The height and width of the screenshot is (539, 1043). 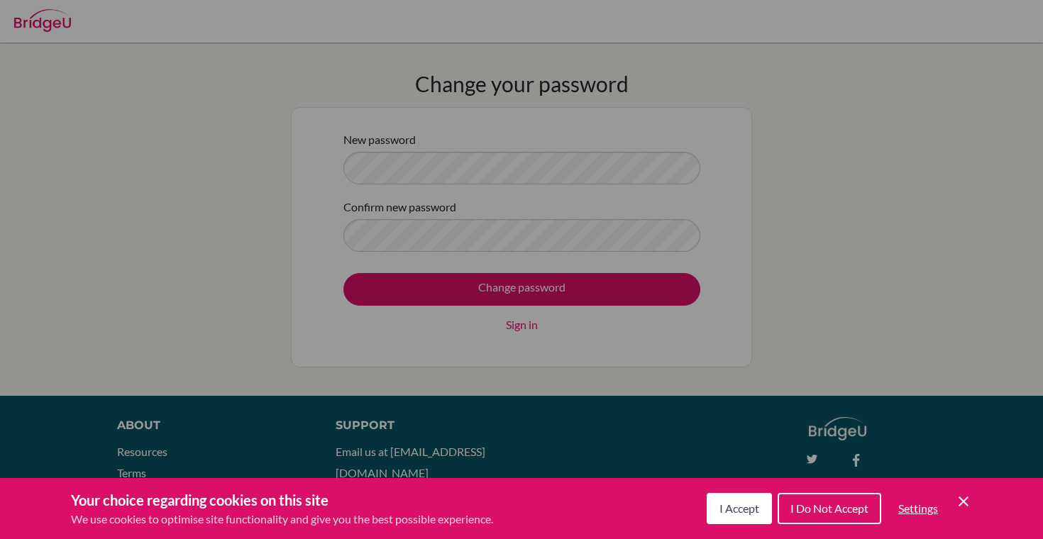 What do you see at coordinates (739, 509) in the screenshot?
I see `button: I Accept` at bounding box center [739, 509].